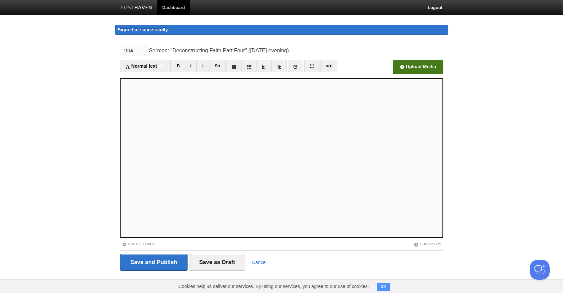 The width and height of the screenshot is (563, 293). What do you see at coordinates (136, 8) in the screenshot?
I see `img: Posthaven-bar` at bounding box center [136, 8].